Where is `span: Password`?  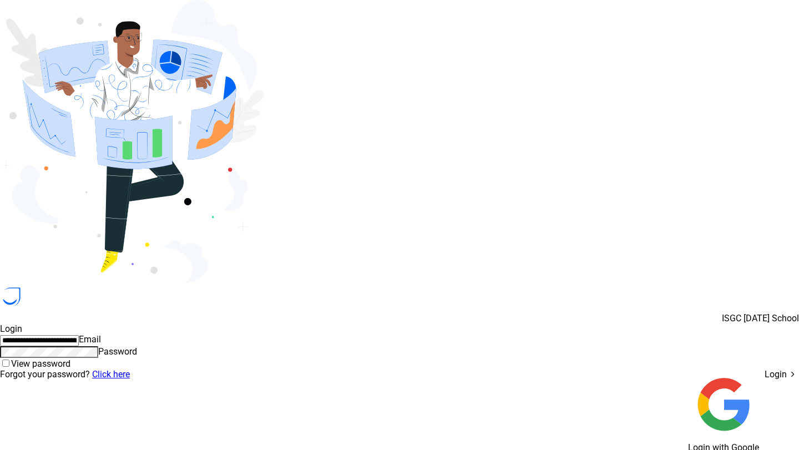
span: Password is located at coordinates (118, 351).